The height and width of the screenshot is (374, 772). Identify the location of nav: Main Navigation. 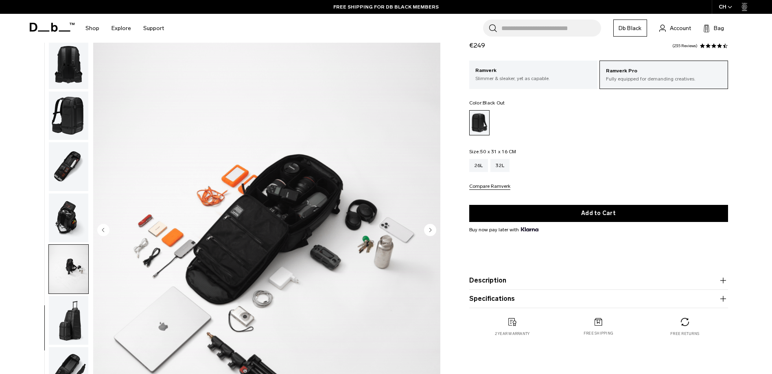
(125, 28).